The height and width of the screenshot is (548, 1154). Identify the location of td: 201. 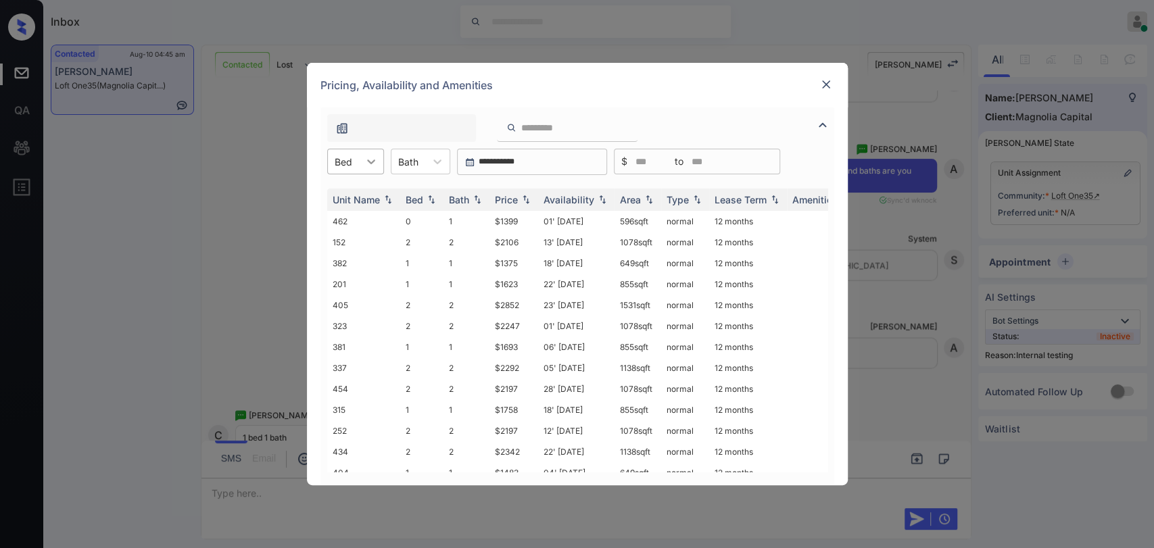
(364, 284).